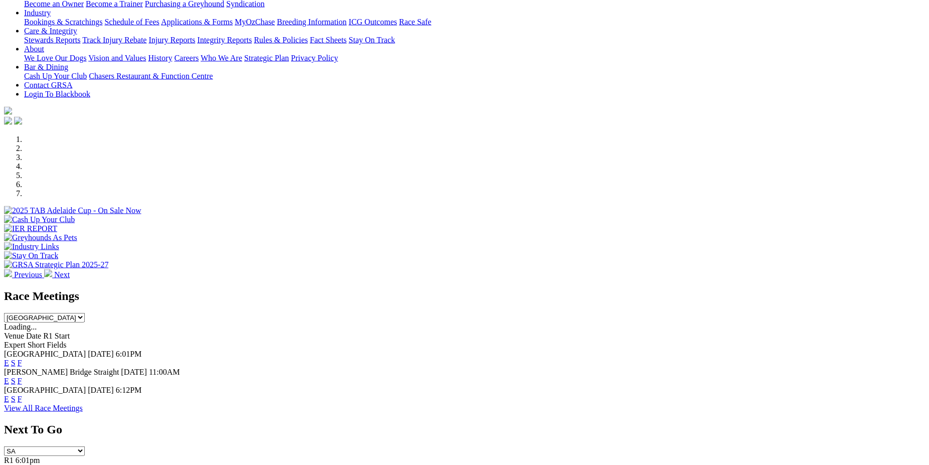 This screenshot has width=929, height=465. Describe the element at coordinates (28, 274) in the screenshot. I see `span: Previous` at that location.